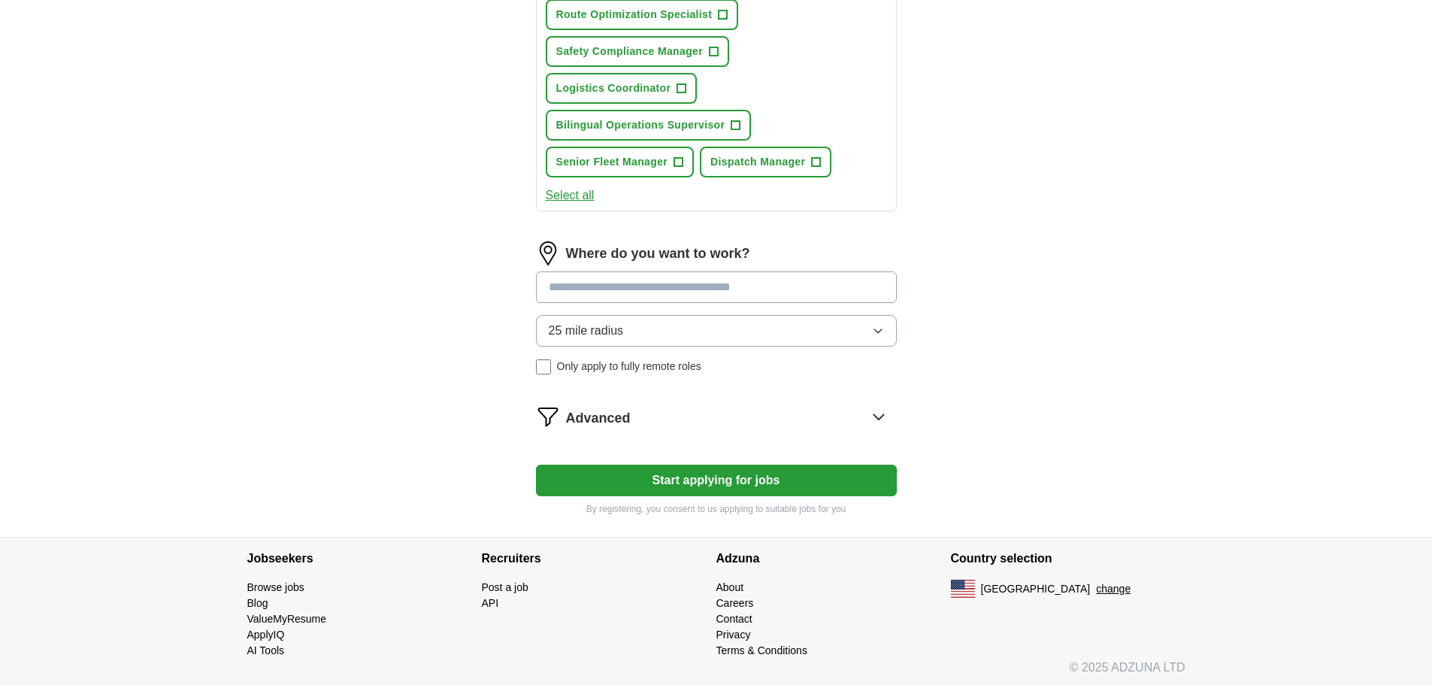 The image size is (1432, 685). Describe the element at coordinates (963, 588) in the screenshot. I see `img: US flag` at that location.